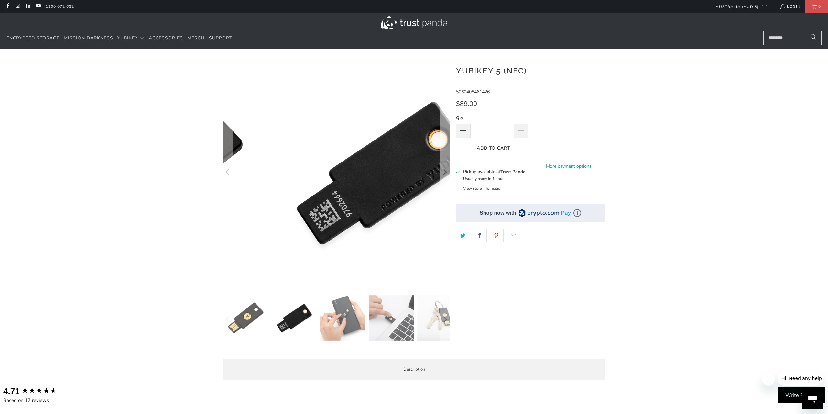 Image resolution: width=828 pixels, height=414 pixels. Describe the element at coordinates (493, 148) in the screenshot. I see `button: Add to Cart` at that location.